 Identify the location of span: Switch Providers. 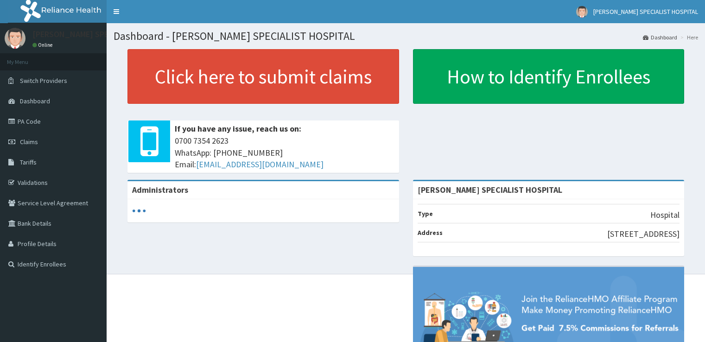
(44, 81).